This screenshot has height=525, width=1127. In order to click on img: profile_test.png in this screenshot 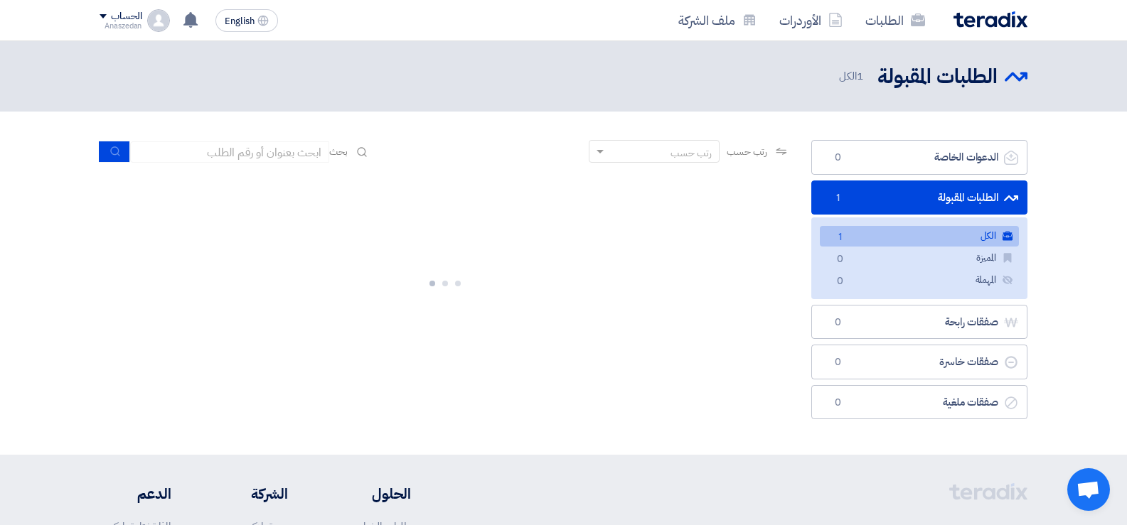, I will do `click(158, 21)`.